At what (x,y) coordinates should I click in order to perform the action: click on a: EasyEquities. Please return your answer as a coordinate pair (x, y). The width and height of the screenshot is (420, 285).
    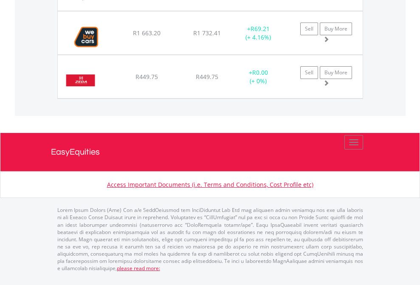
    Looking at the image, I should click on (210, 152).